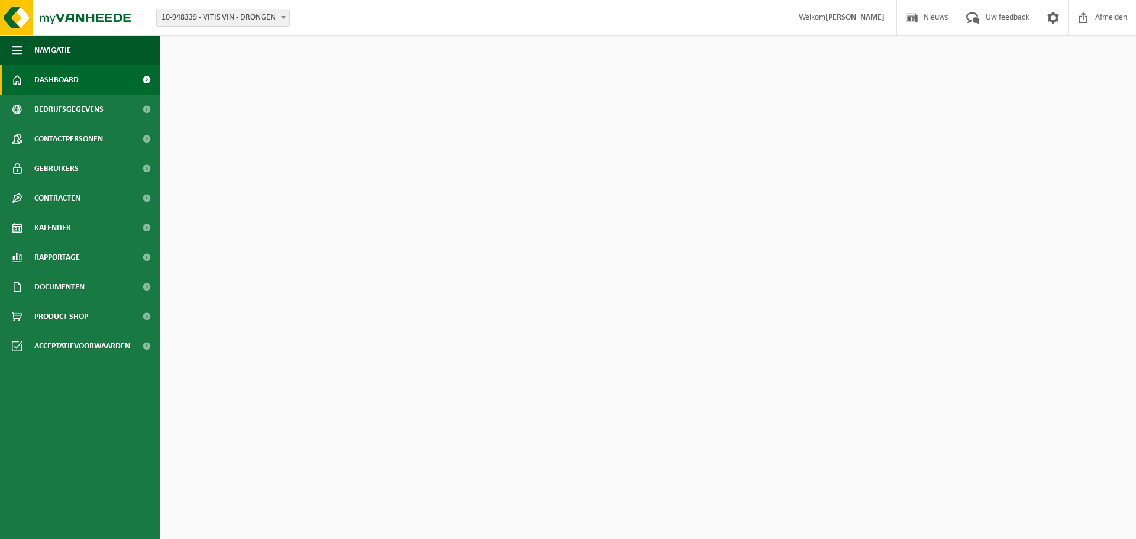  Describe the element at coordinates (223, 18) in the screenshot. I see `span: 10-948339 - VITIS VIN - DRONGEN` at that location.